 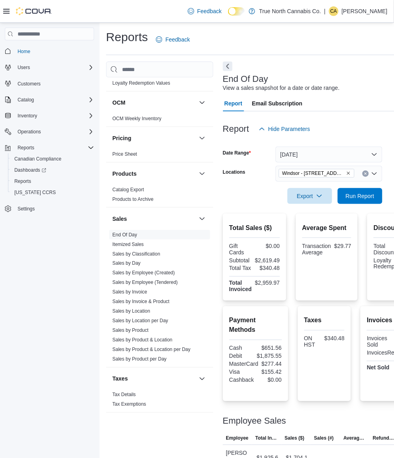 What do you see at coordinates (335, 338) in the screenshot?
I see `div: $340.48` at bounding box center [335, 338].